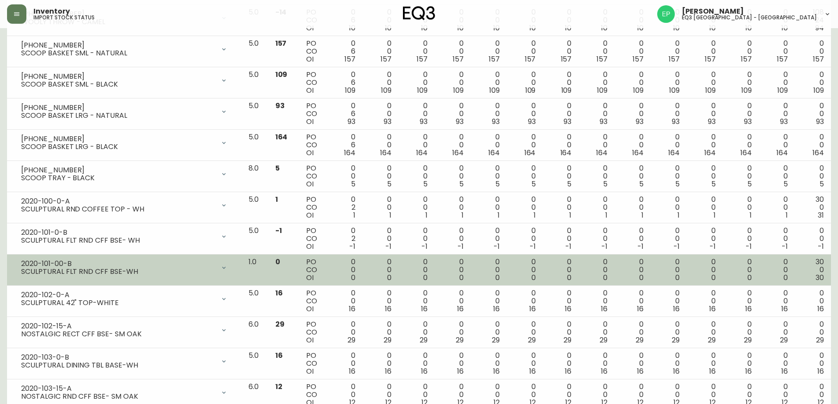 The width and height of the screenshot is (838, 404). I want to click on div: 2020-101-00-BSCULPTURAL FLT RND CFF BSE-WH, so click(124, 268).